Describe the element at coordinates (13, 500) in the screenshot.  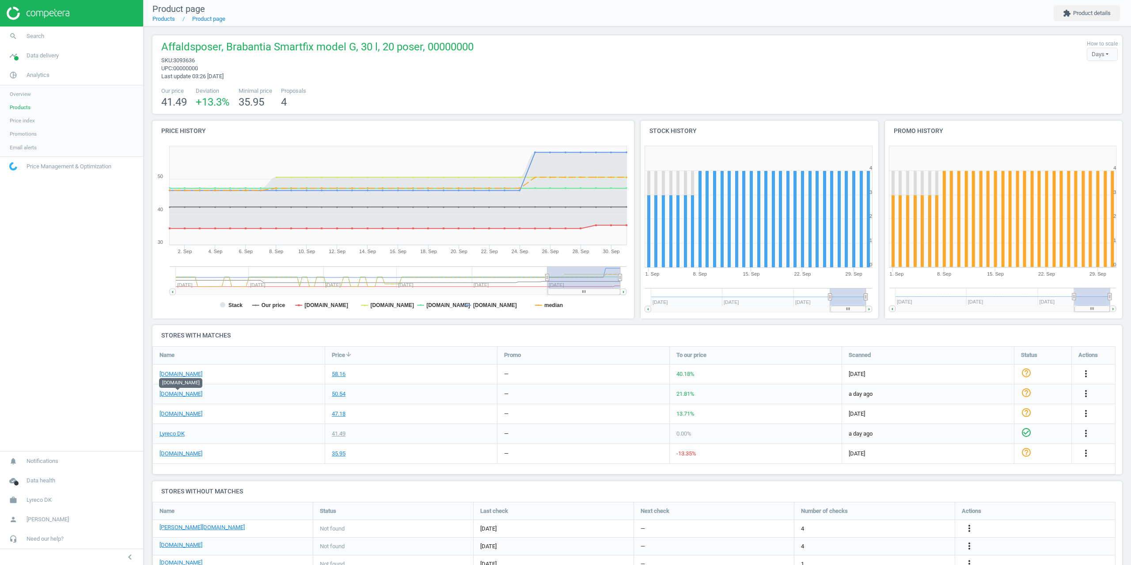
I see `i: work` at that location.